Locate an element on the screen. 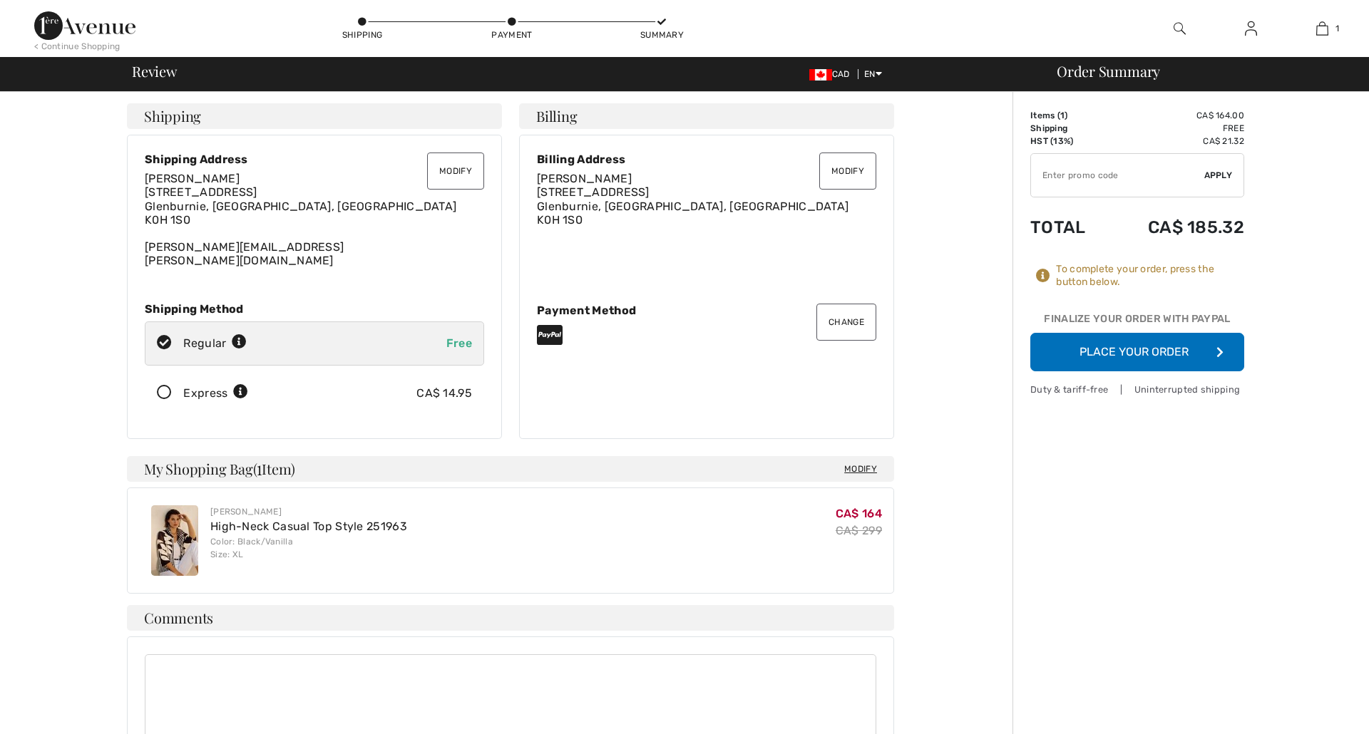 This screenshot has height=734, width=1369. td: Items ( ) is located at coordinates (1069, 116).